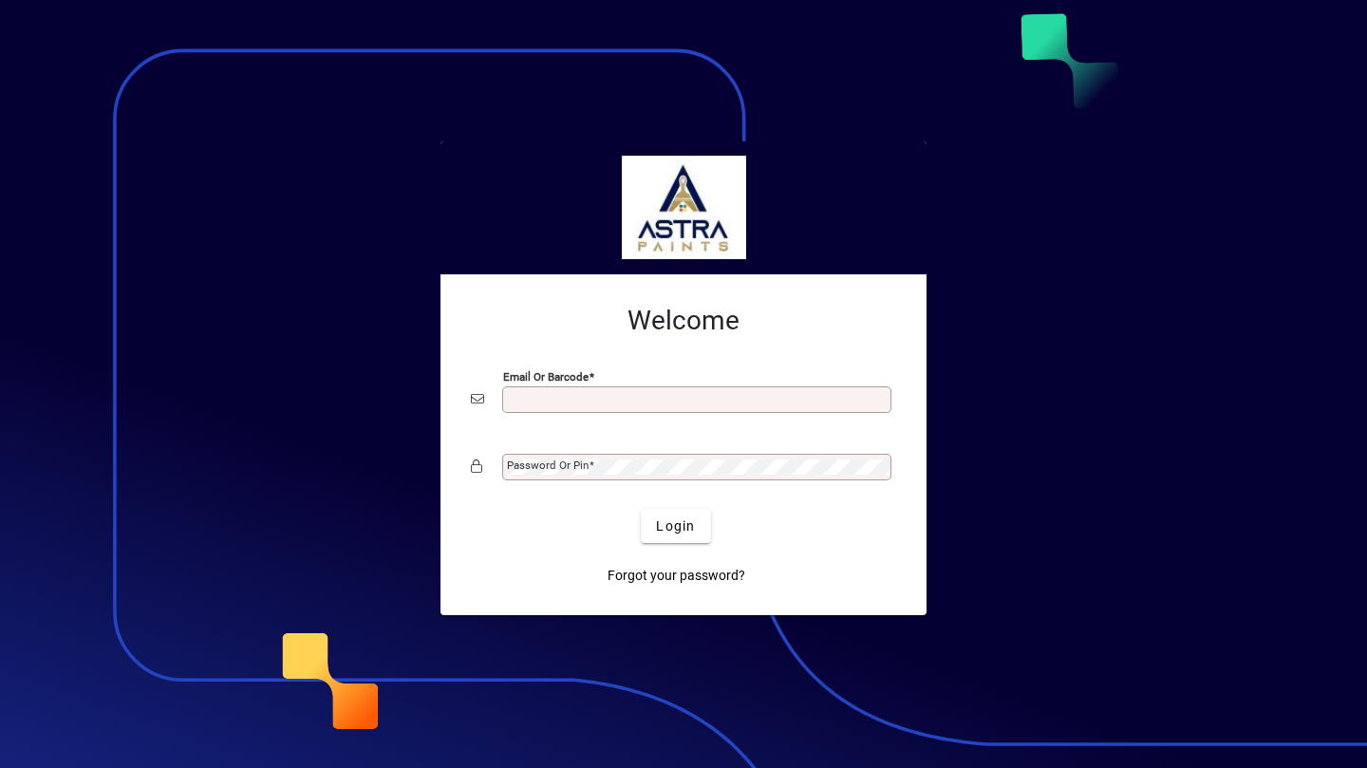 This screenshot has height=768, width=1367. I want to click on a: Forgot your password?, so click(676, 575).